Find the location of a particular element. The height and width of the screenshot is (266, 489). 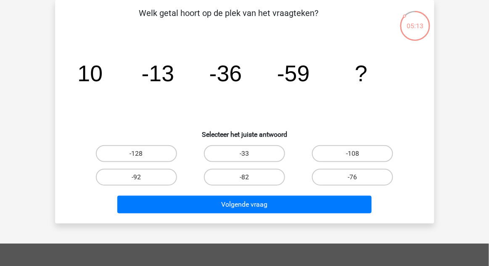

tspan: -59 is located at coordinates (294, 73).